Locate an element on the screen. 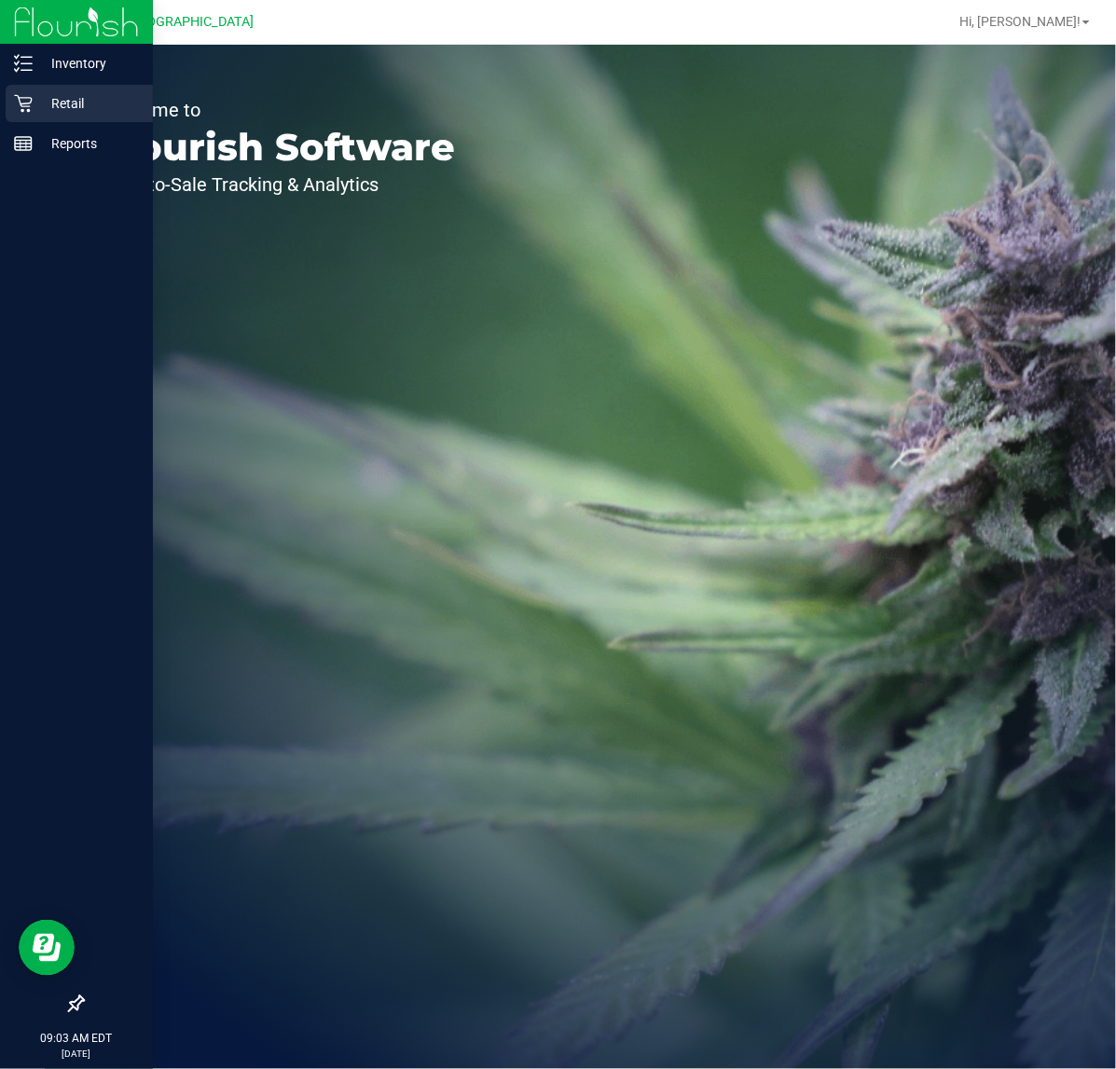  p: Seed-to-Sale Tracking & Analytics is located at coordinates (278, 185).